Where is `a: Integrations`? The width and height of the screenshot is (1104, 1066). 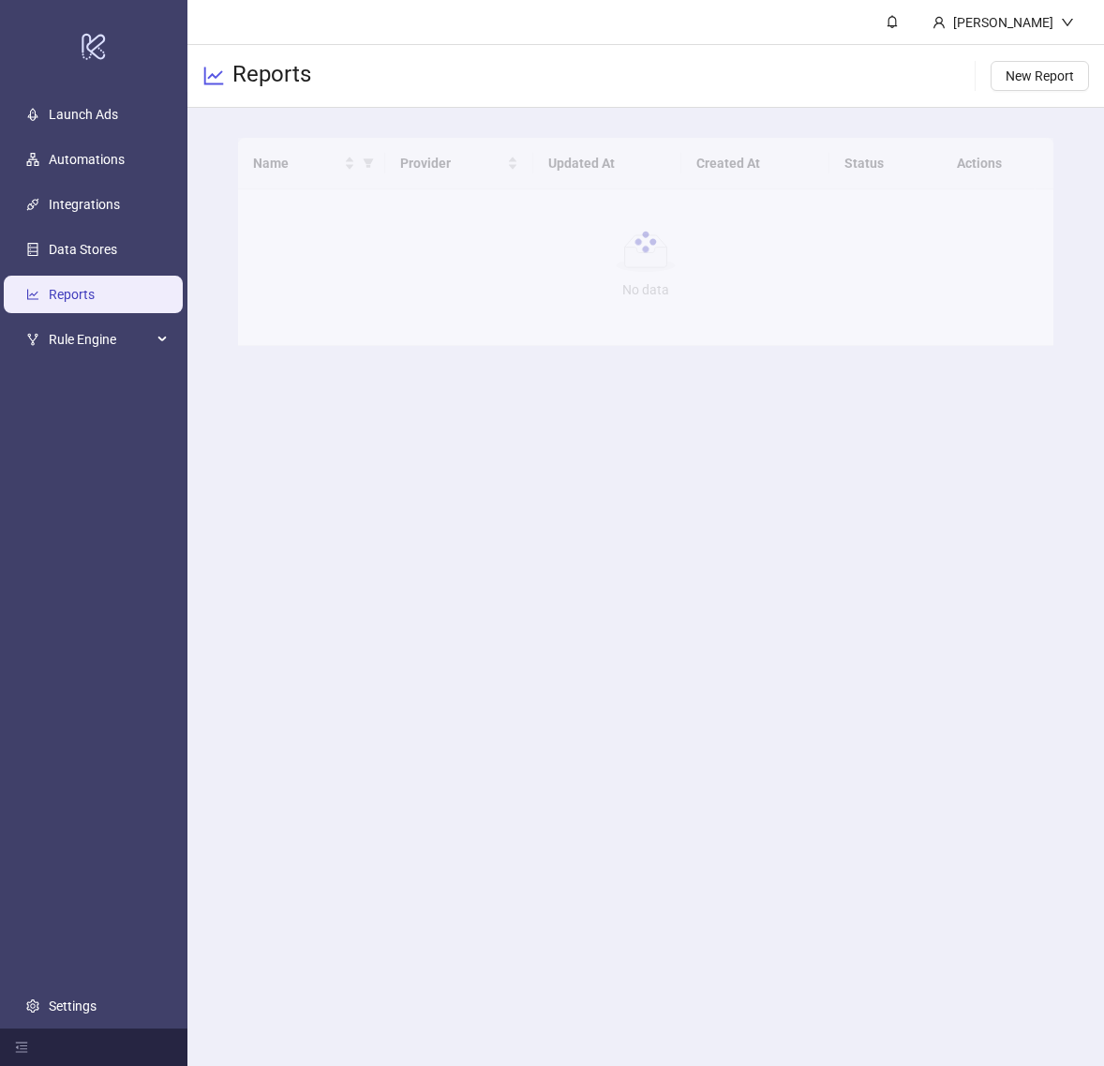
a: Integrations is located at coordinates (84, 204).